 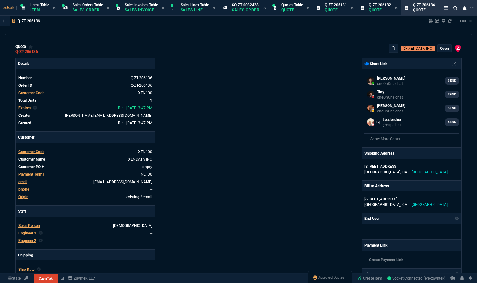 I want to click on span: Sales Invoices Table, so click(x=141, y=5).